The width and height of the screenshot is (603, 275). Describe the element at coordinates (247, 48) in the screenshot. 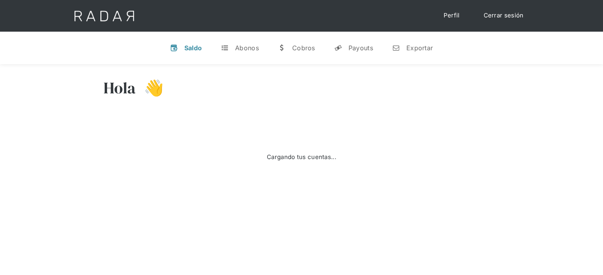

I see `div: Abonos` at that location.